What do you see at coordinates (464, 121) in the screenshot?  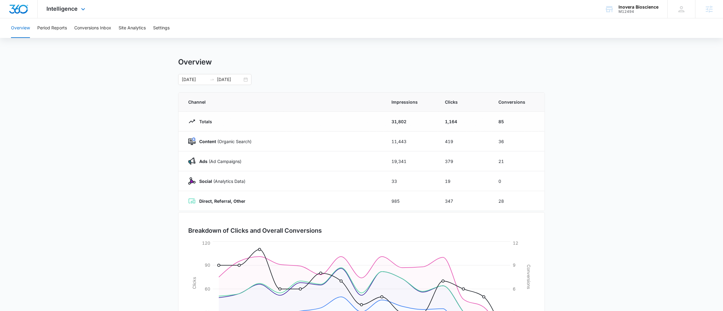 I see `td: 1,164` at bounding box center [464, 121].